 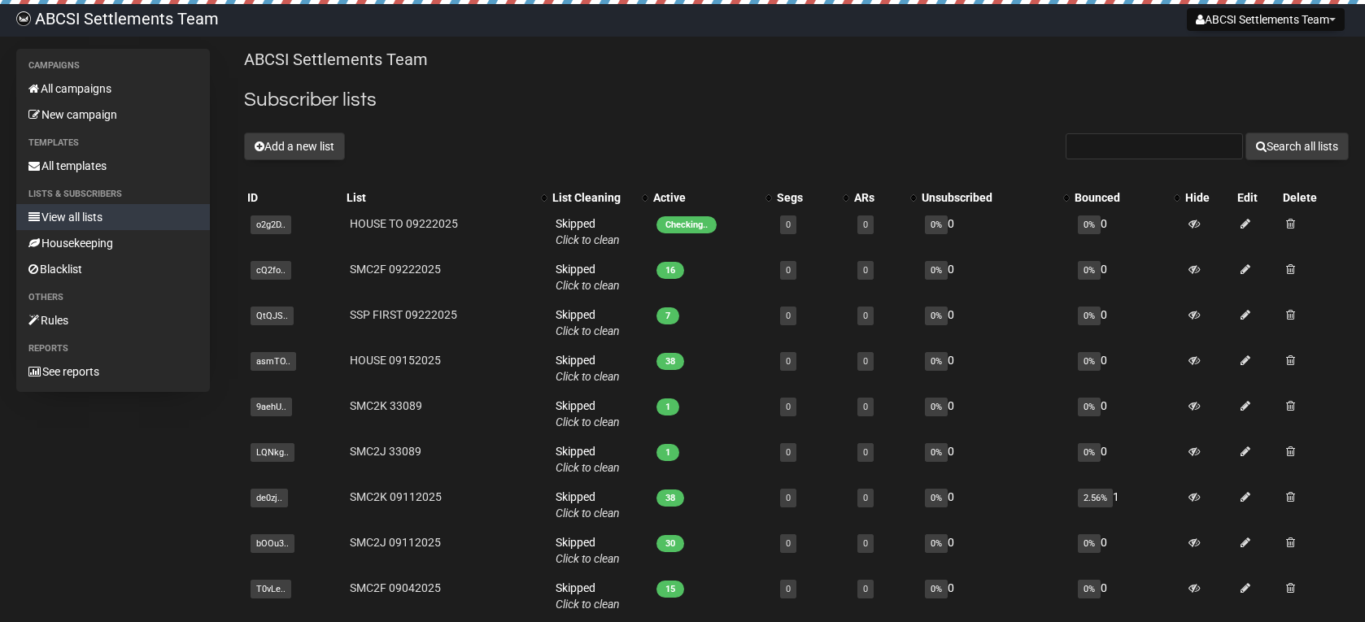 What do you see at coordinates (395, 588) in the screenshot?
I see `a: SMC2F 09042025` at bounding box center [395, 588].